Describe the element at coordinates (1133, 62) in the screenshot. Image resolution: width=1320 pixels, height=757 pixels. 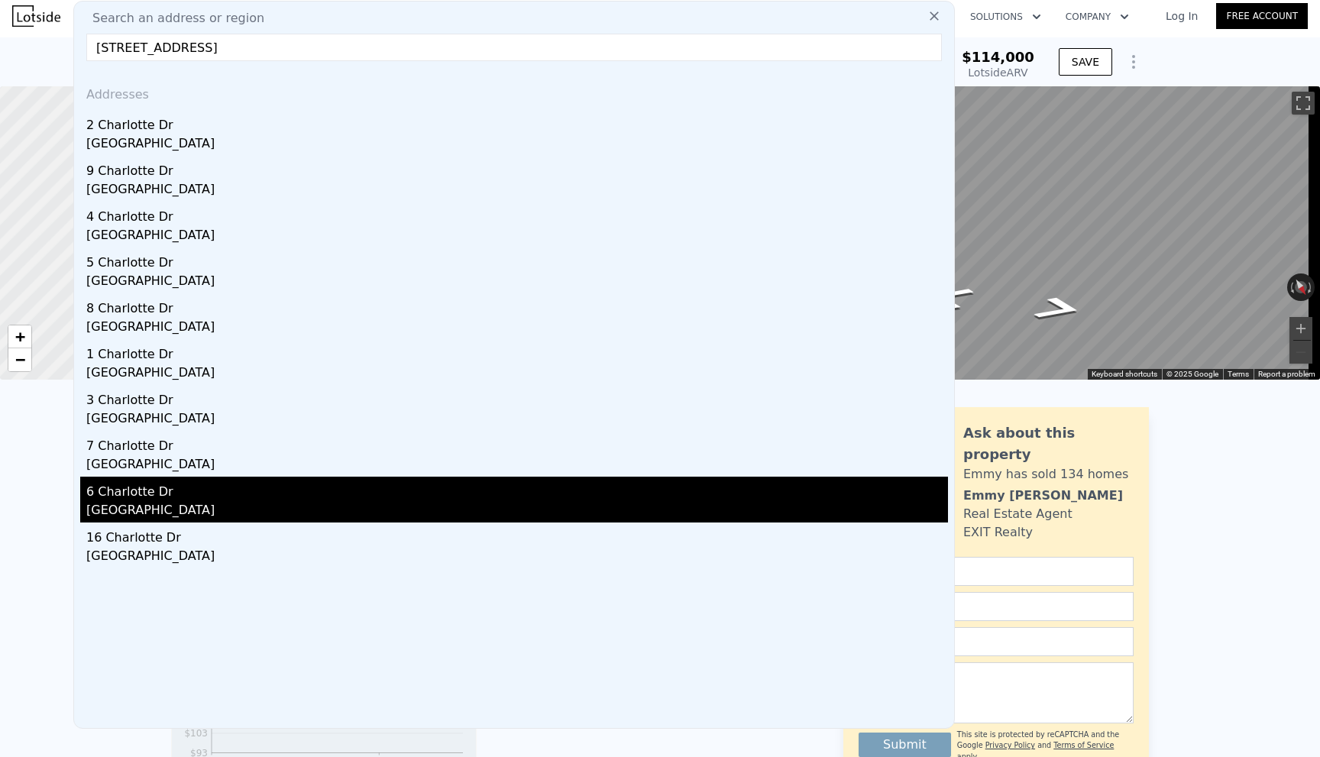
I see `button: Show Options` at that location.